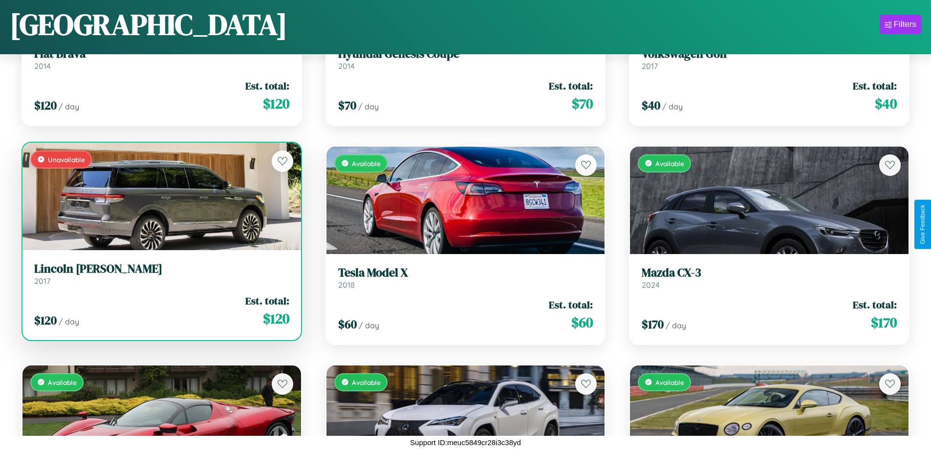 Image resolution: width=931 pixels, height=449 pixels. Describe the element at coordinates (769, 59) in the screenshot. I see `a: Volkswagen Golf2017` at that location.